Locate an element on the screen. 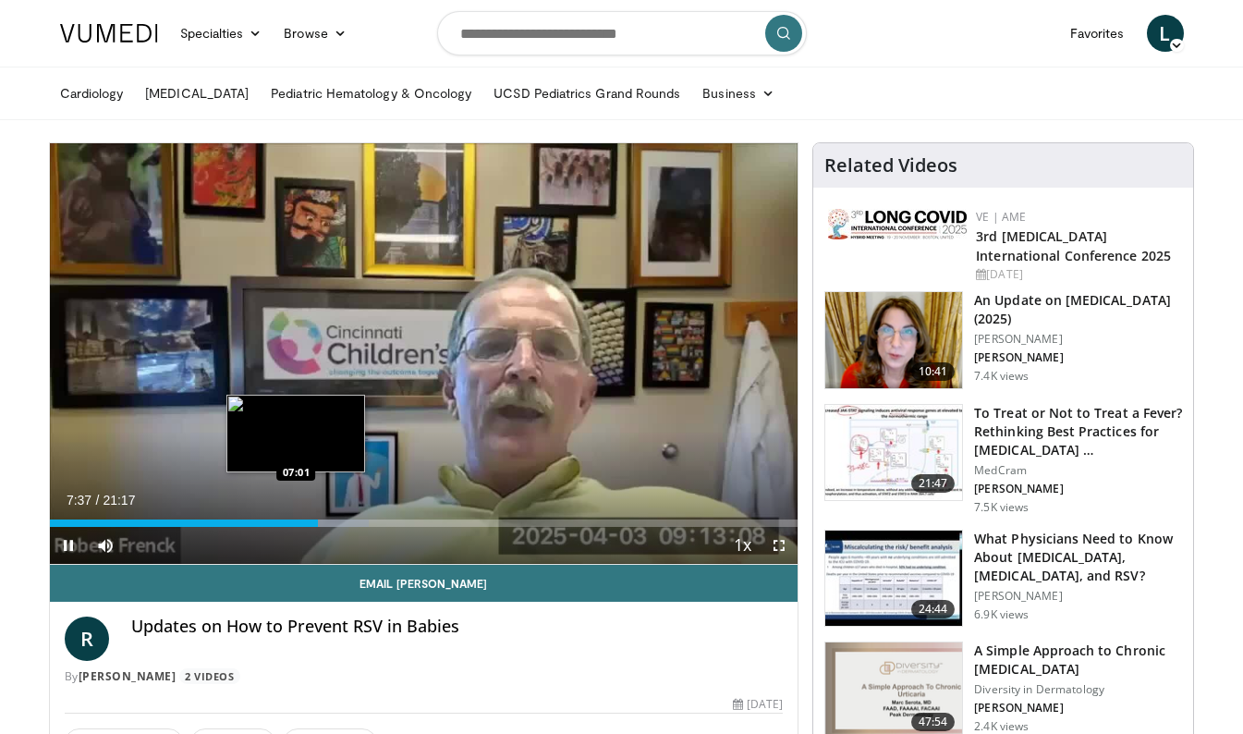 This screenshot has width=1243, height=734. img: a2792a71-925c-4fc2-b8ef-8d1b21aec2f7.png.150x105_q85_autocrop_double_scale_upscale_version-0.2.jpg is located at coordinates (898, 224).